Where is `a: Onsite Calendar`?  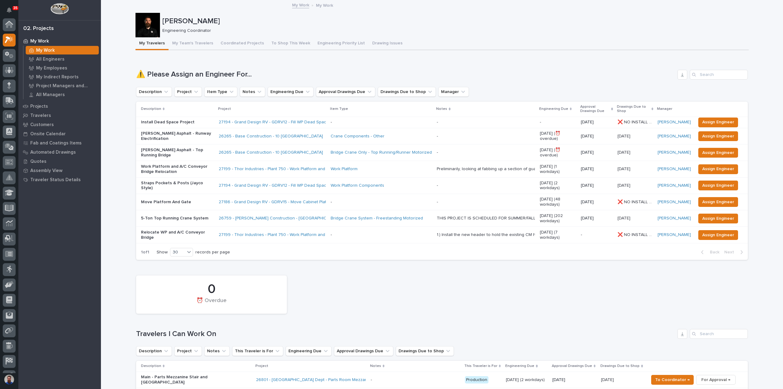
a: Onsite Calendar is located at coordinates (60, 134).